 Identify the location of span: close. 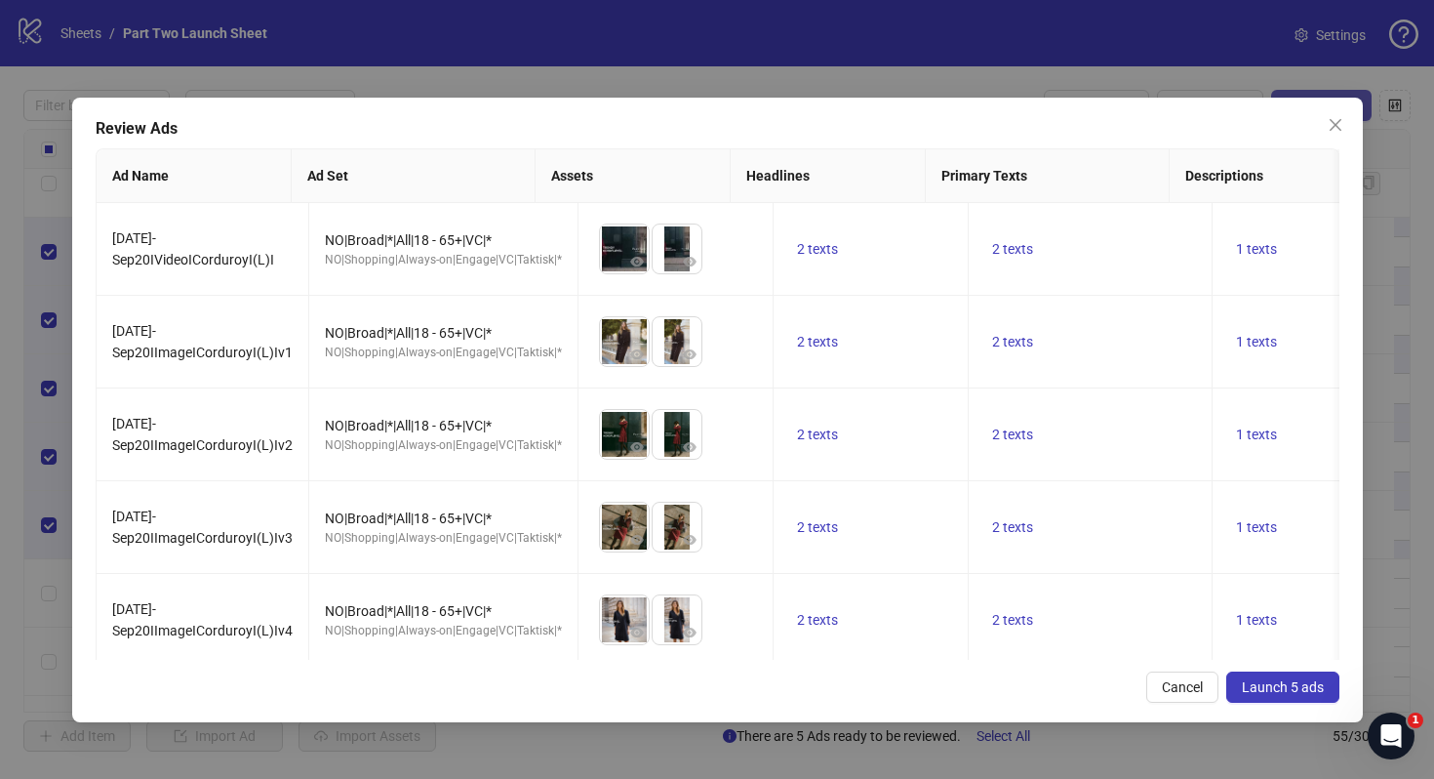
(1336, 125).